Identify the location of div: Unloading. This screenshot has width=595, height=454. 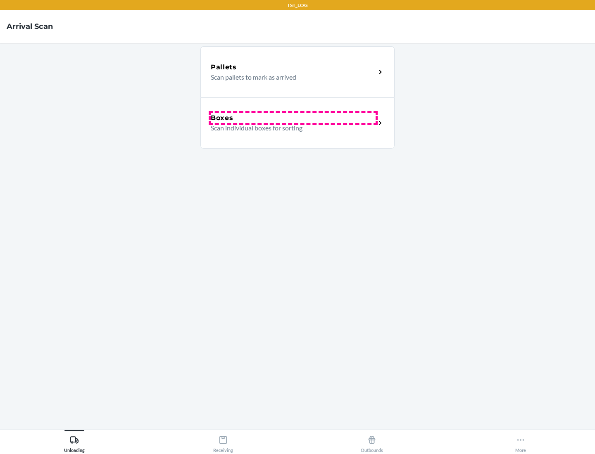
(74, 443).